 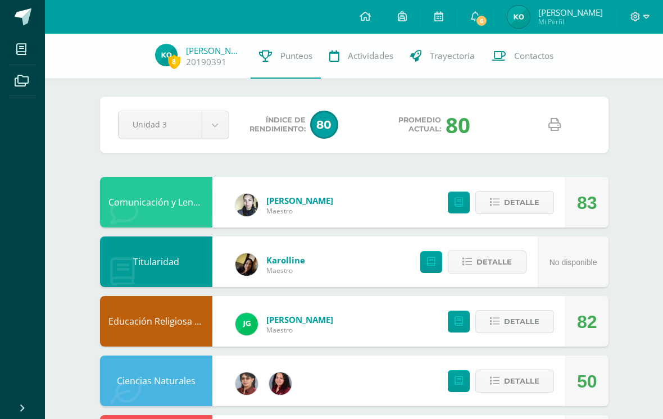 I want to click on div: 82, so click(x=587, y=322).